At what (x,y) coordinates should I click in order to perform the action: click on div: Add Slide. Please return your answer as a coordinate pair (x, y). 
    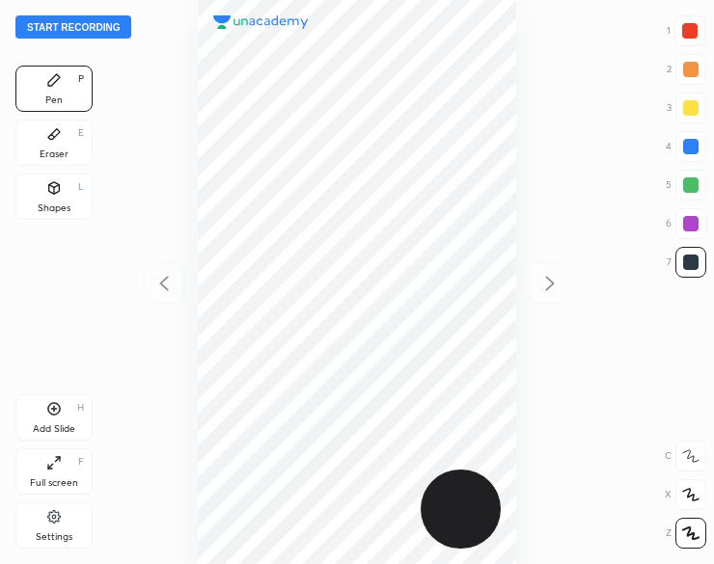
    Looking at the image, I should click on (54, 429).